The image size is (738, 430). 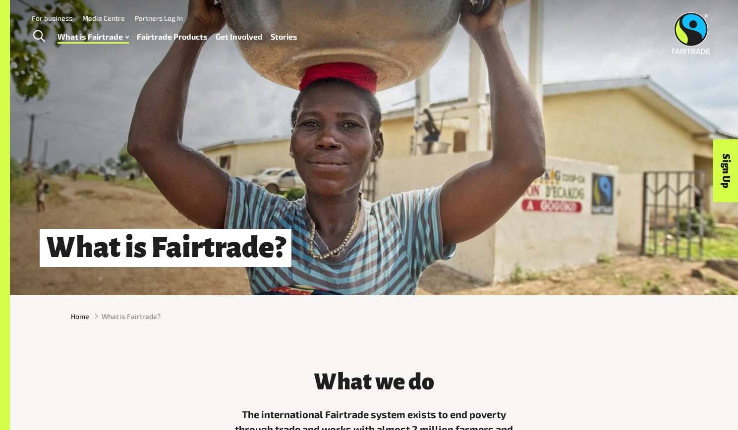 What do you see at coordinates (80, 316) in the screenshot?
I see `span: Home` at bounding box center [80, 316].